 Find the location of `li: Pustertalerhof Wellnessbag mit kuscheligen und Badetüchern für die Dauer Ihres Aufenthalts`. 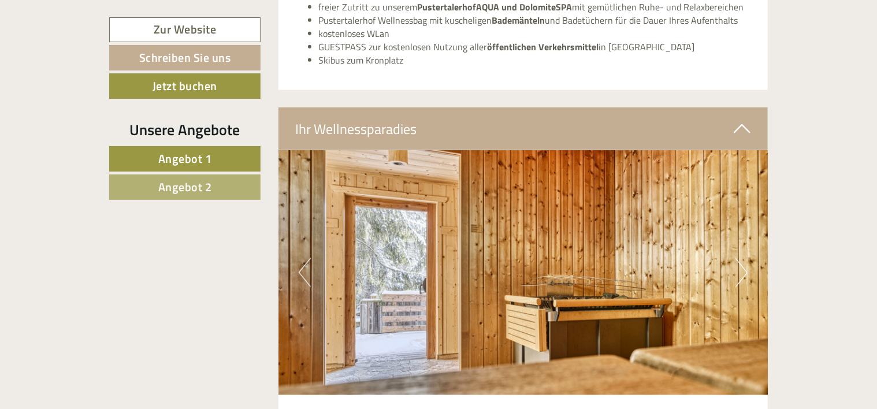

li: Pustertalerhof Wellnessbag mit kuscheligen und Badetüchern für die Dauer Ihres Aufenthalts is located at coordinates (535, 20).